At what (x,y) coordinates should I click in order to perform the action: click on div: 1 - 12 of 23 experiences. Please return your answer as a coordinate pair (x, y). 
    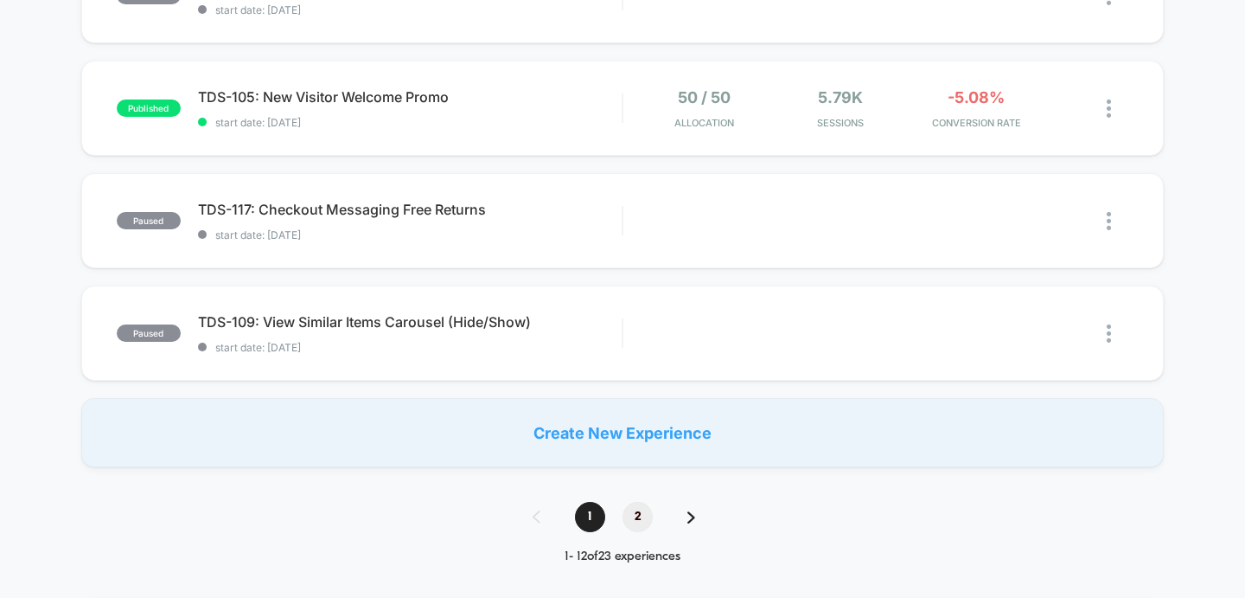
    Looking at the image, I should click on (623, 556).